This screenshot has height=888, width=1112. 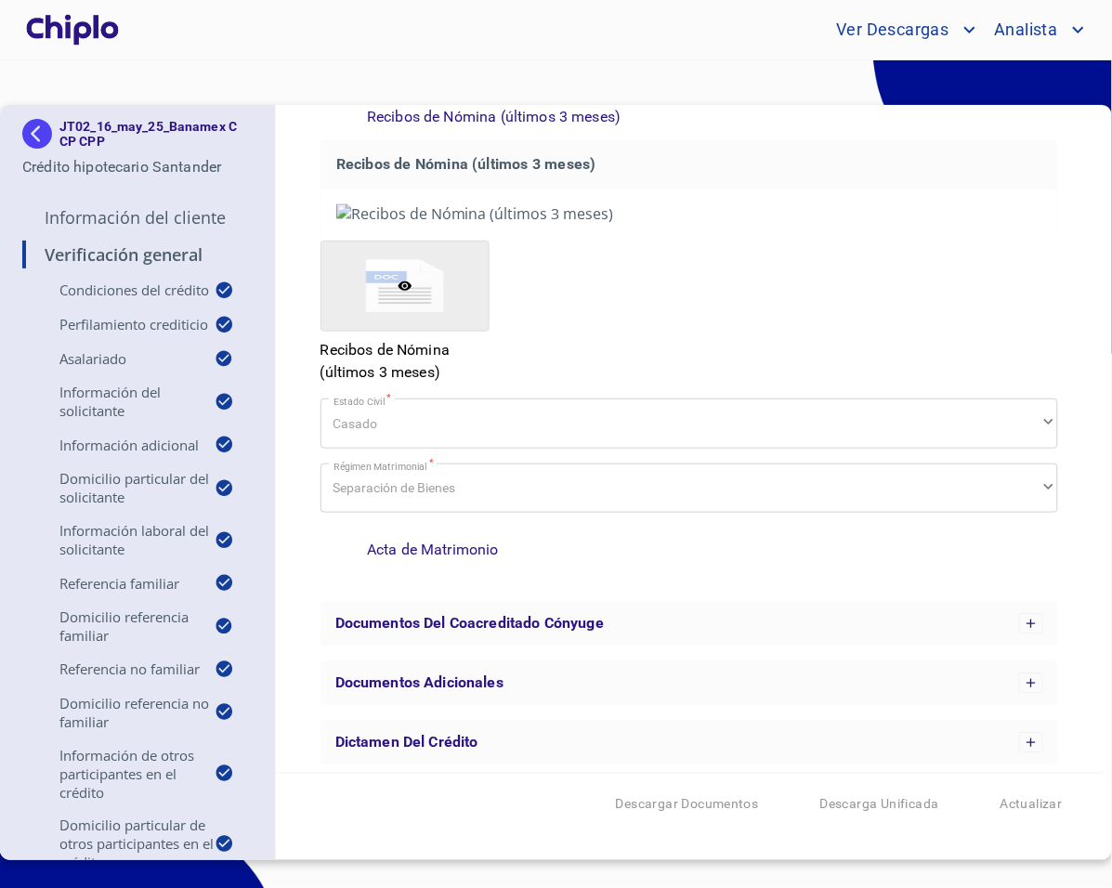 What do you see at coordinates (891, 30) in the screenshot?
I see `span: Ver Descargas` at bounding box center [891, 30].